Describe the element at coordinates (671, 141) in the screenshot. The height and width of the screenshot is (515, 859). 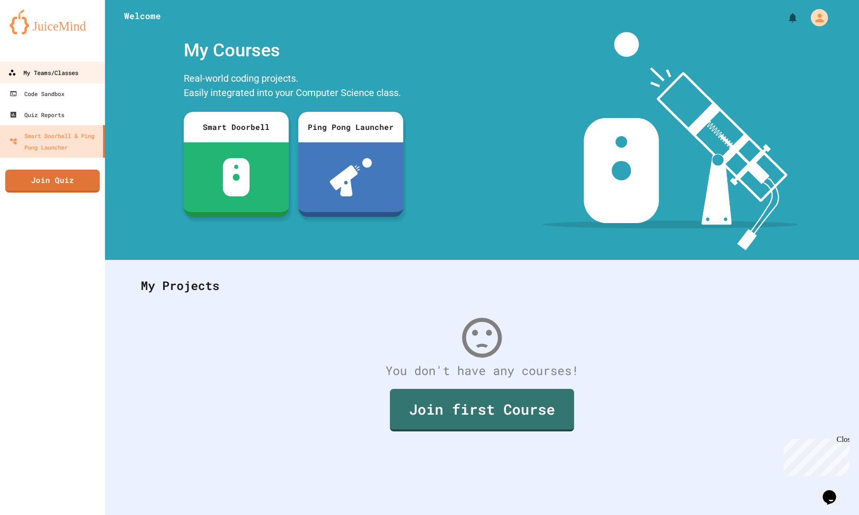
I see `img: banner-image-my-projects.png` at that location.